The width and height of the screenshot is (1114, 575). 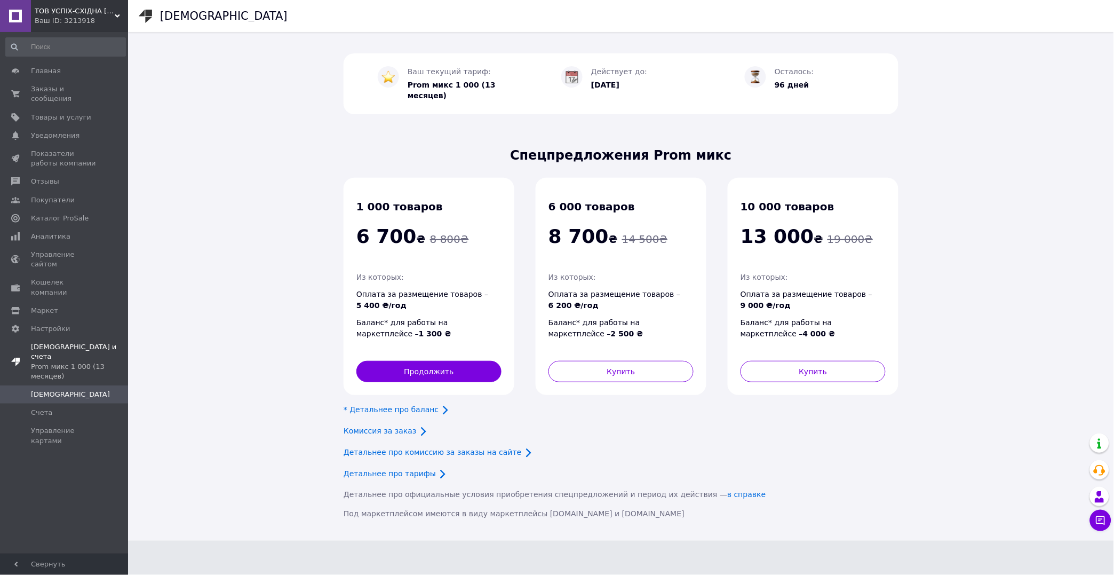 What do you see at coordinates (391, 409) in the screenshot?
I see `a: * Детальнее про баланс` at bounding box center [391, 409].